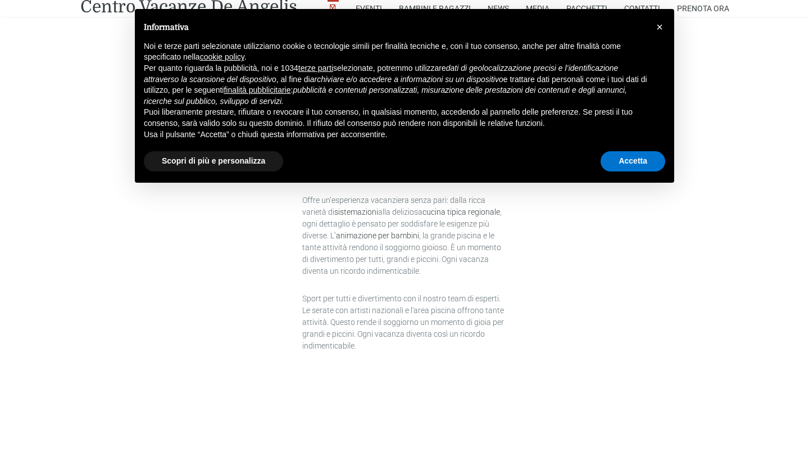  I want to click on p: Per quanto riguarda la pubblicità, noi e 1034 selezionate, potremmo utilizzare , al fine di e tra..., so click(395, 85).